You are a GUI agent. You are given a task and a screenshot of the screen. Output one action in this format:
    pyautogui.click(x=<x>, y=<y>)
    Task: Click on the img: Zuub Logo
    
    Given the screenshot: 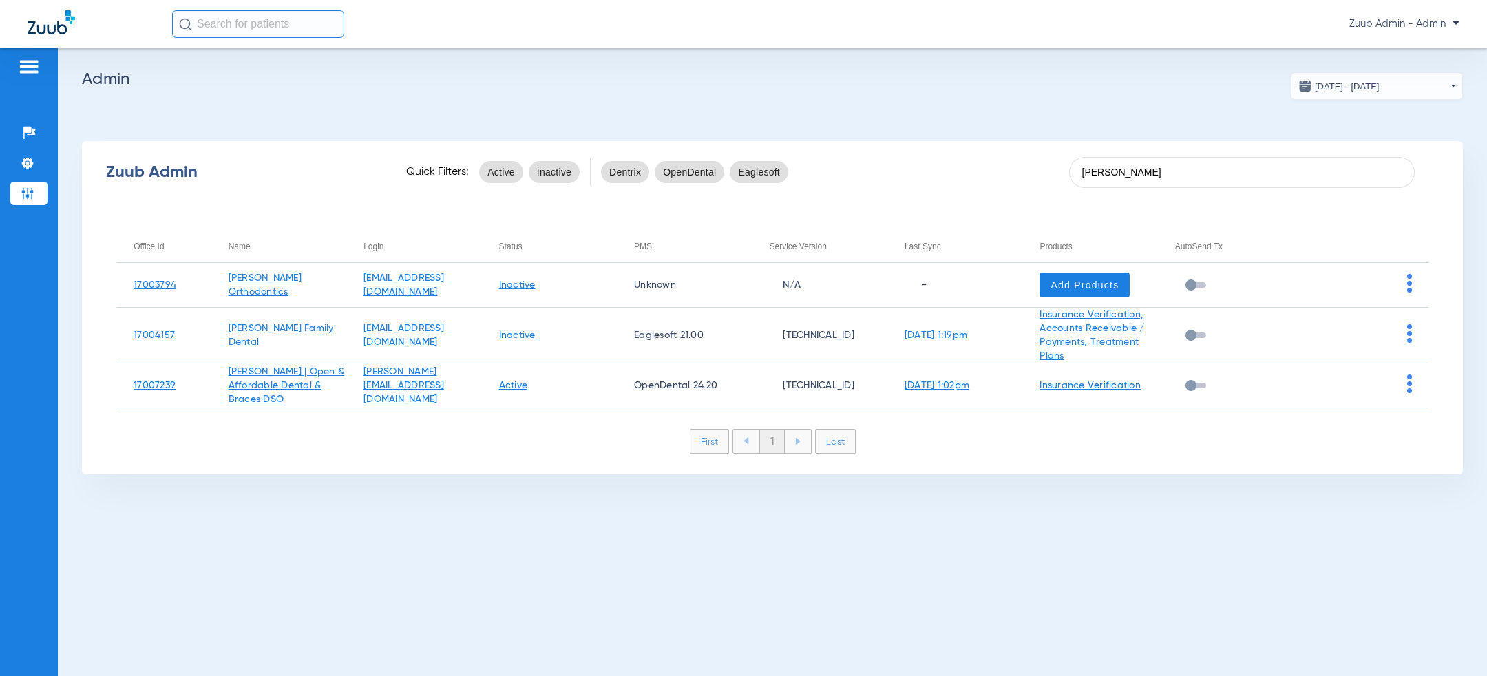 What is the action you would take?
    pyautogui.click(x=51, y=22)
    